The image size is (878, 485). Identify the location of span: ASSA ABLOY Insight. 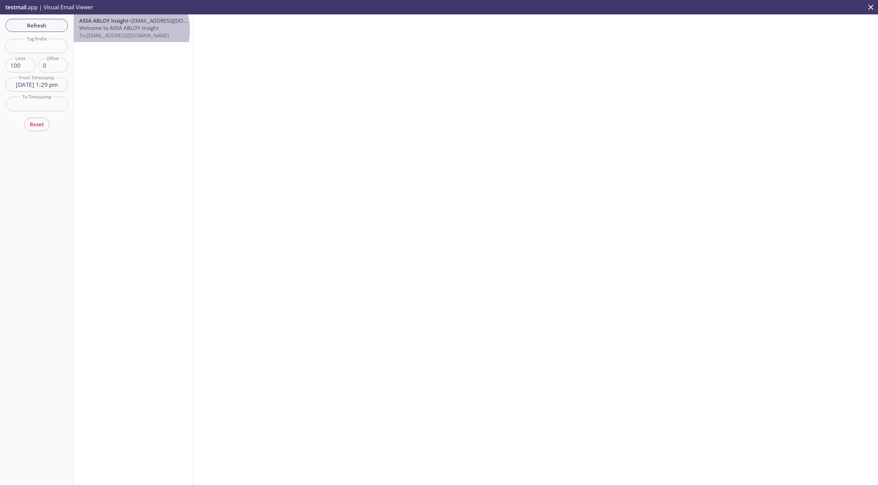
(104, 21).